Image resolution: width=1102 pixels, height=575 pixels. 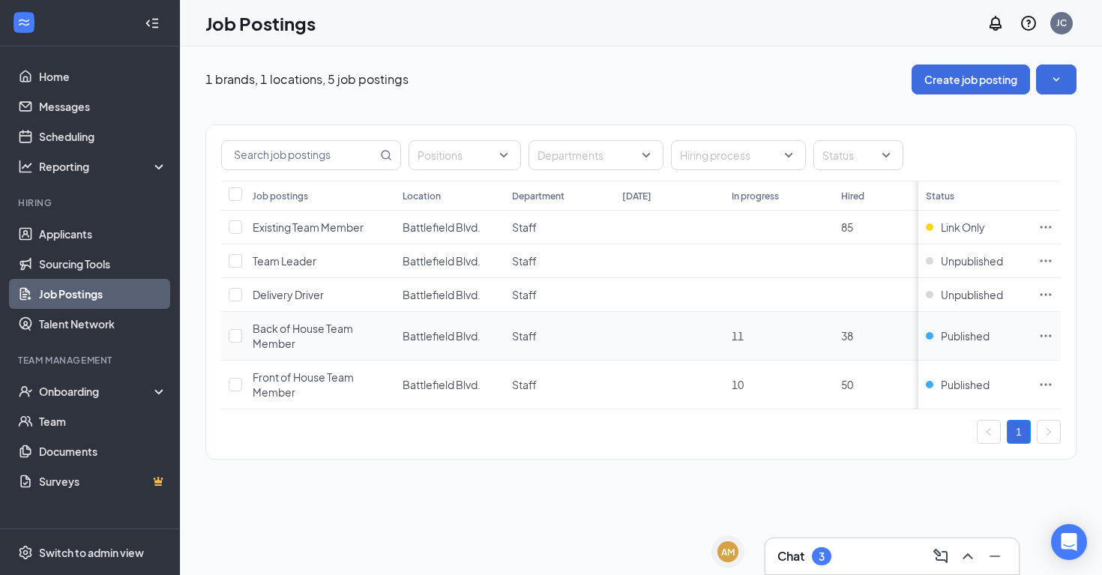 I want to click on a: Team, so click(x=103, y=421).